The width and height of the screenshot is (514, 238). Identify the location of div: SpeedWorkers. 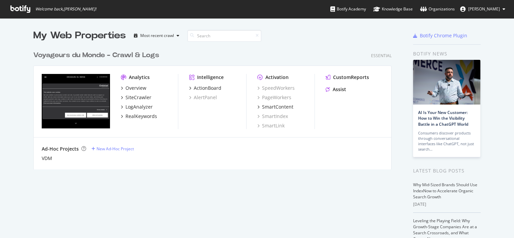
(276, 88).